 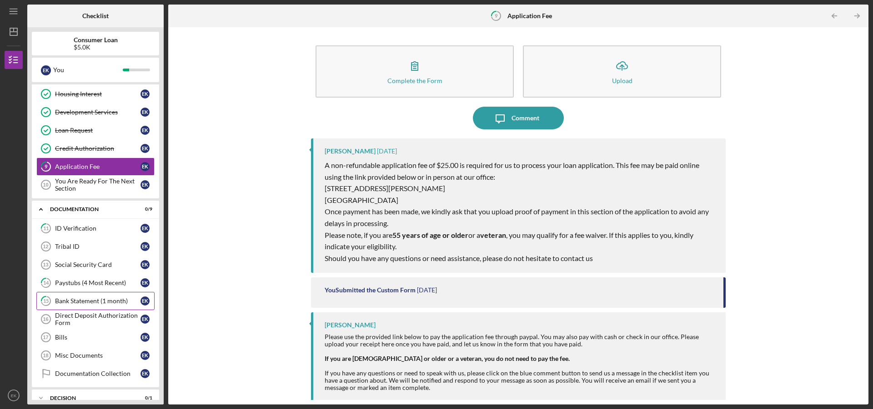 What do you see at coordinates (95, 356) in the screenshot?
I see `a: 18Misc DocumentsEK` at bounding box center [95, 356].